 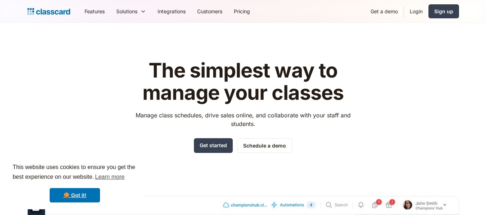 I want to click on a: Features, so click(x=95, y=11).